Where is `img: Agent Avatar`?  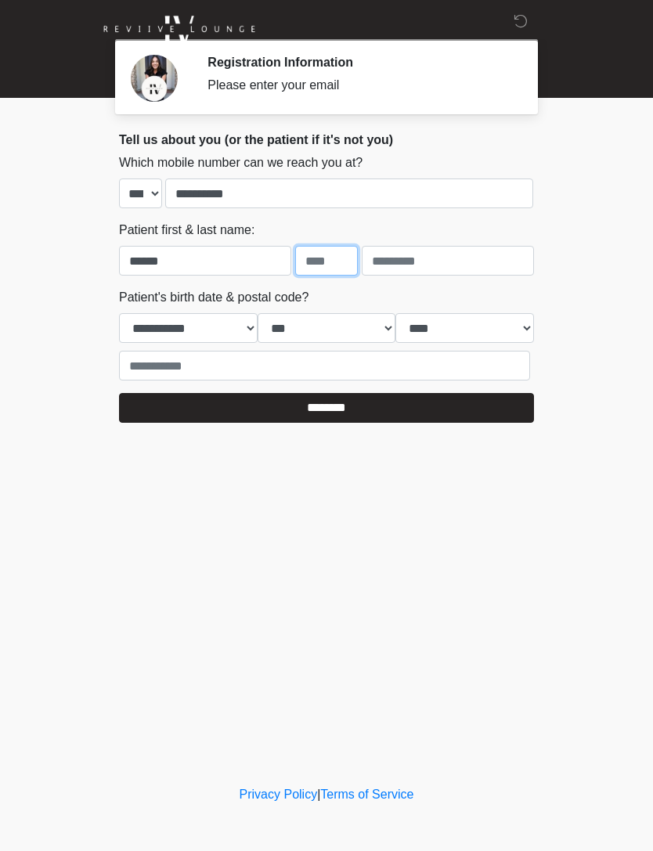
img: Agent Avatar is located at coordinates (154, 78).